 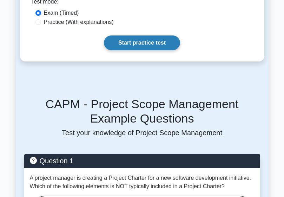 I want to click on label: Practice (With explanations), so click(x=79, y=22).